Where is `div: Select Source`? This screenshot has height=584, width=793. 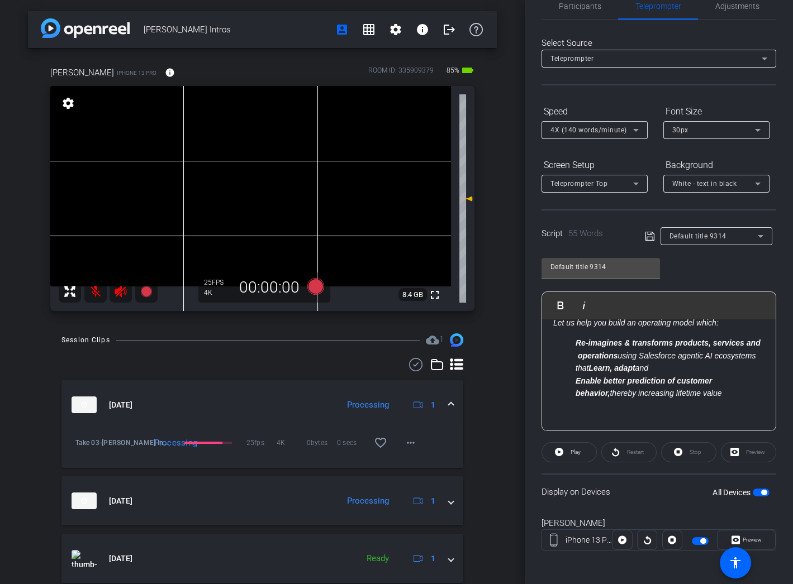 div: Select Source is located at coordinates (659, 43).